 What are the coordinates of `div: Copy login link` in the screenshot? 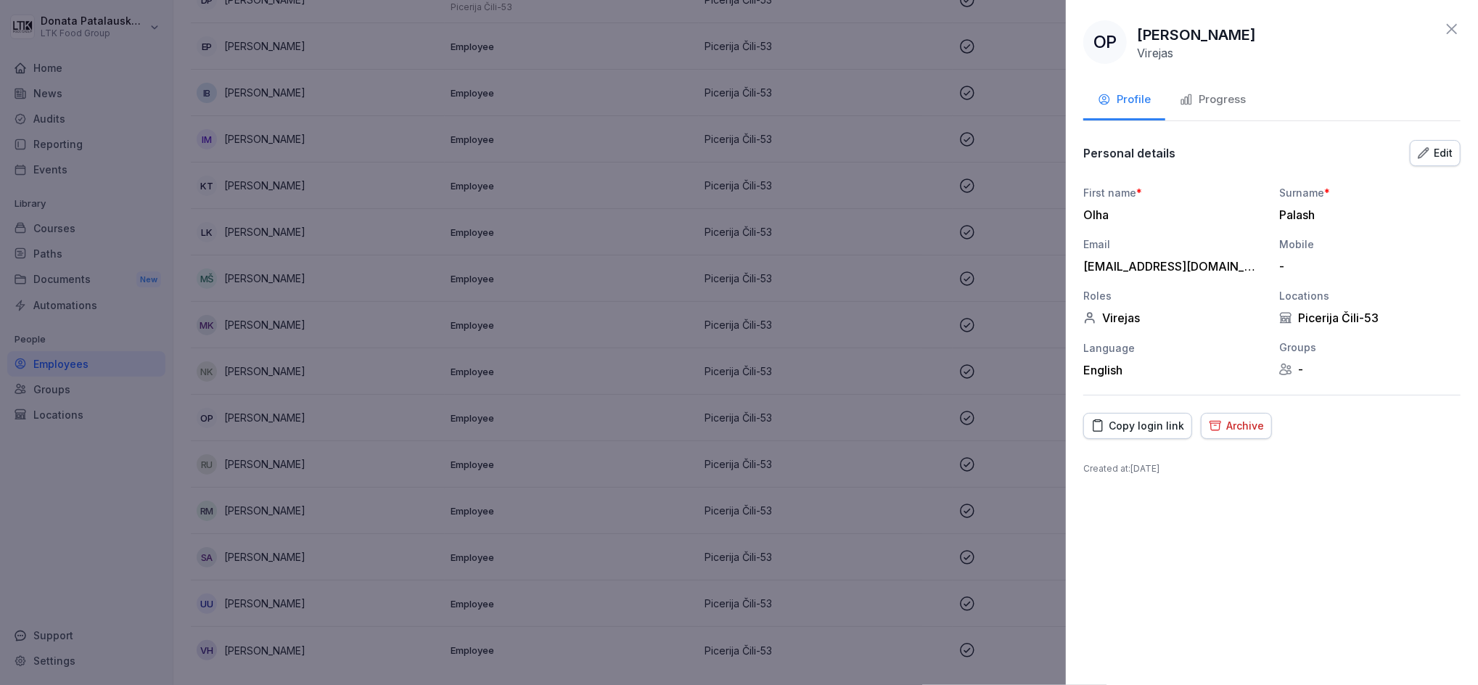 It's located at (1138, 426).